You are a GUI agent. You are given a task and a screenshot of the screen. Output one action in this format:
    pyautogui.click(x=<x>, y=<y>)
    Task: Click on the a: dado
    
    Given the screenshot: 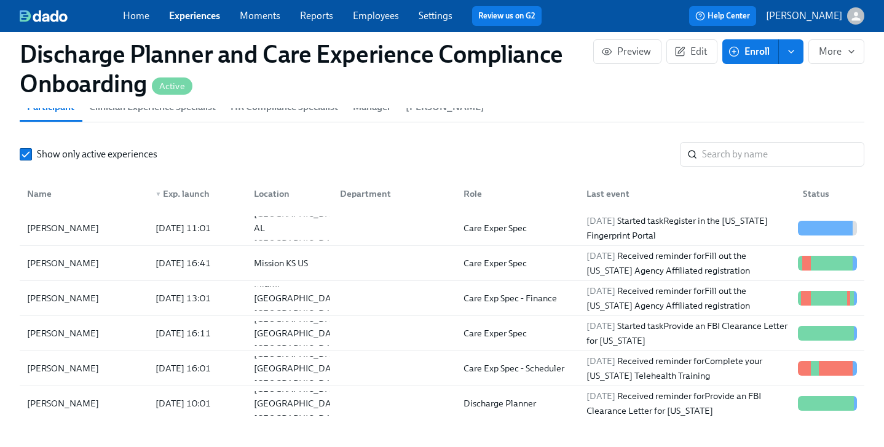 What is the action you would take?
    pyautogui.click(x=71, y=16)
    